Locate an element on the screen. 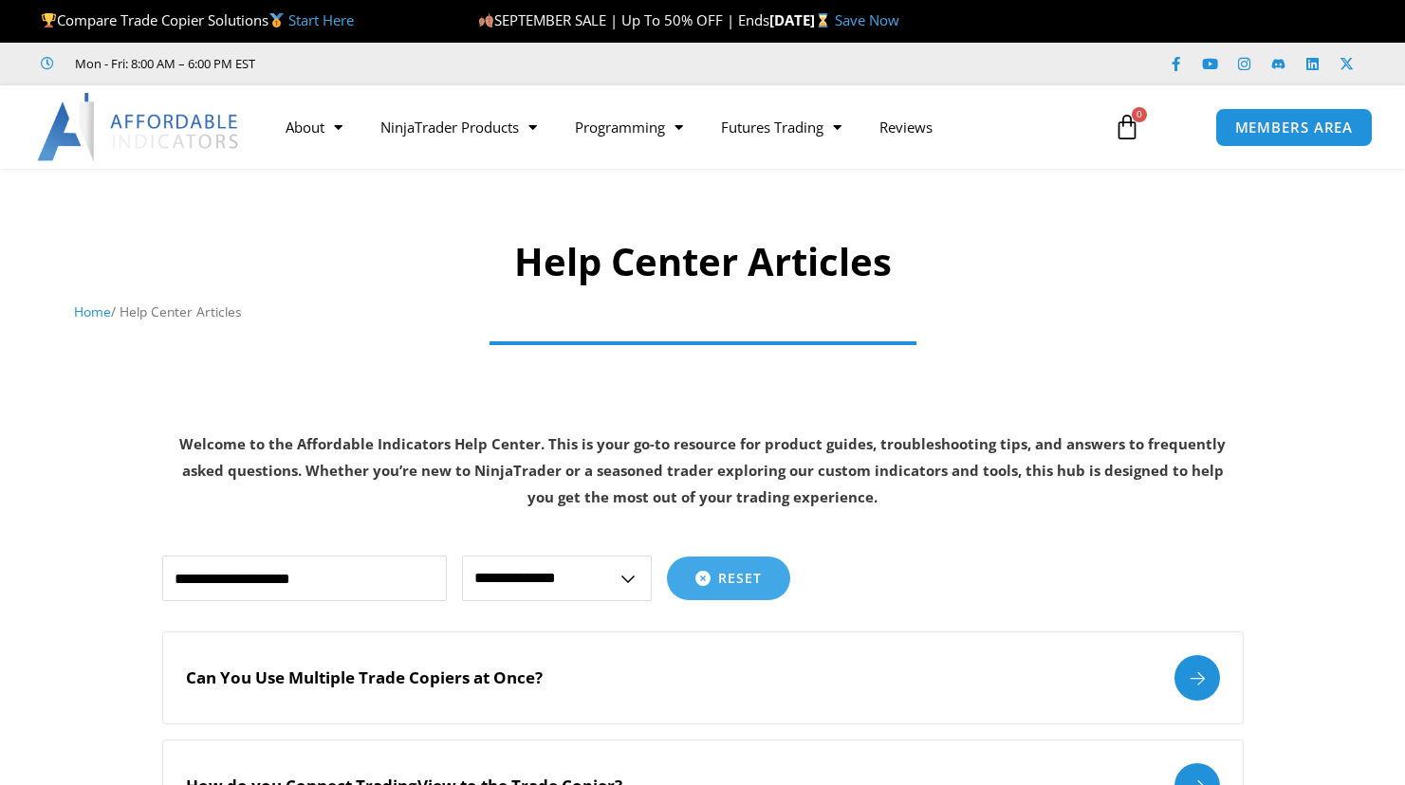 The width and height of the screenshot is (1405, 785). a: Save Now is located at coordinates (867, 20).